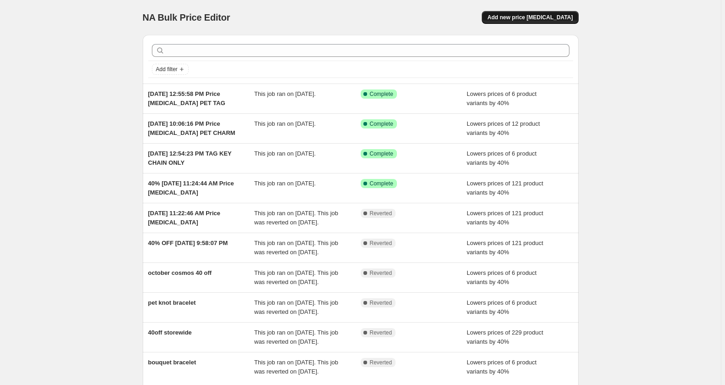 This screenshot has width=725, height=385. I want to click on button: Add filter, so click(170, 69).